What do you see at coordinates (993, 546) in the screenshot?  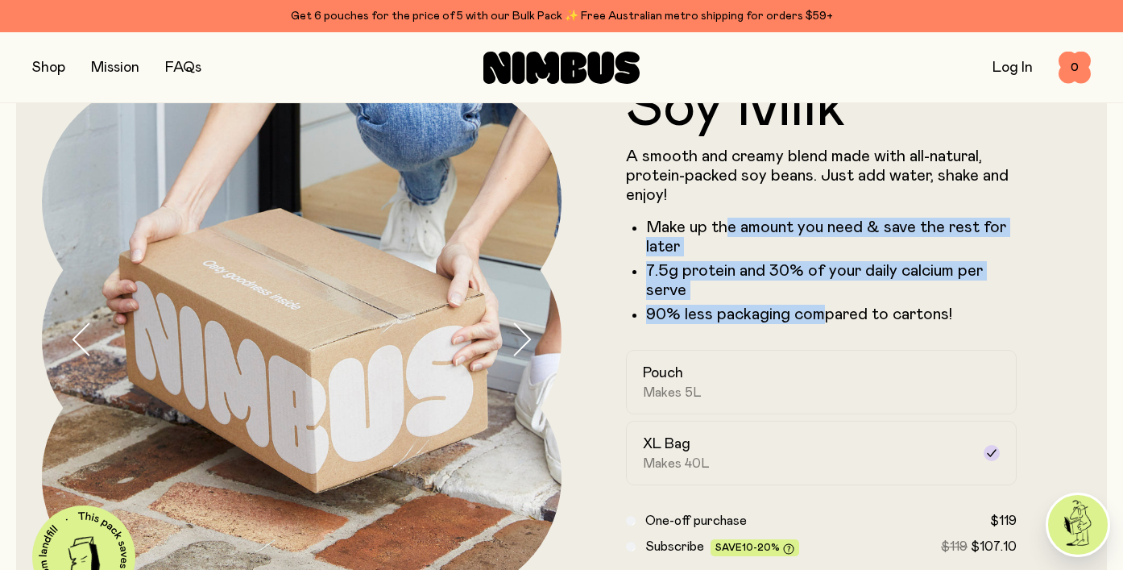 I see `span: $107.10` at bounding box center [993, 546].